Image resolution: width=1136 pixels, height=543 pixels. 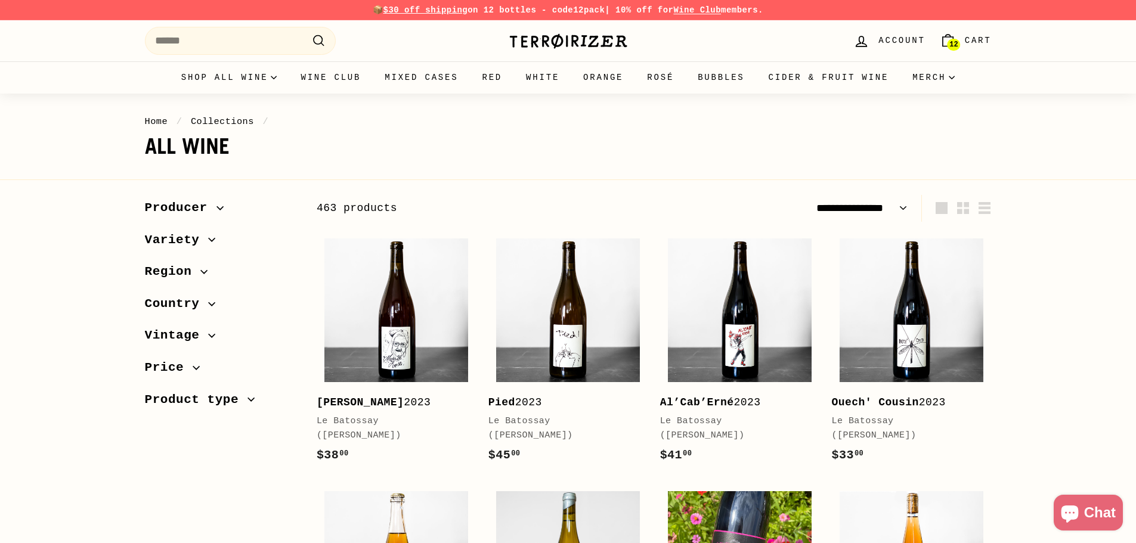 I want to click on span: Producer, so click(x=181, y=208).